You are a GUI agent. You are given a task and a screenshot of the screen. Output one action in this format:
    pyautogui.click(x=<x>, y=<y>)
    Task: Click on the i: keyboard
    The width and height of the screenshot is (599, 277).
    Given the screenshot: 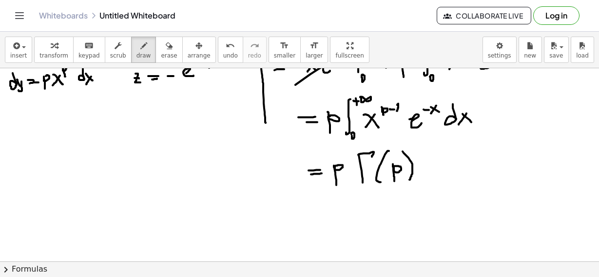 What is the action you would take?
    pyautogui.click(x=89, y=46)
    